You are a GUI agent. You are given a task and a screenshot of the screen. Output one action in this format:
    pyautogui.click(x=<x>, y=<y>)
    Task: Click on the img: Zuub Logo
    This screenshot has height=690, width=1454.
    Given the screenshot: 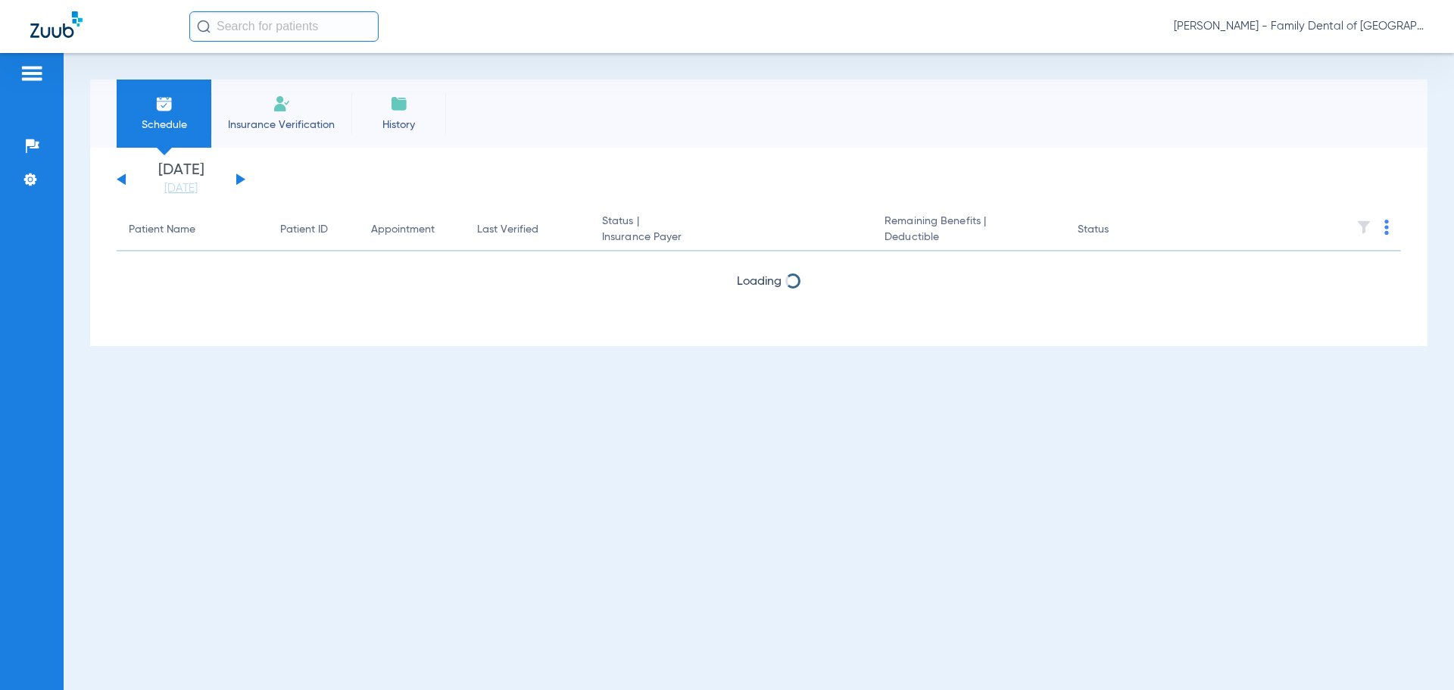 What is the action you would take?
    pyautogui.click(x=56, y=24)
    